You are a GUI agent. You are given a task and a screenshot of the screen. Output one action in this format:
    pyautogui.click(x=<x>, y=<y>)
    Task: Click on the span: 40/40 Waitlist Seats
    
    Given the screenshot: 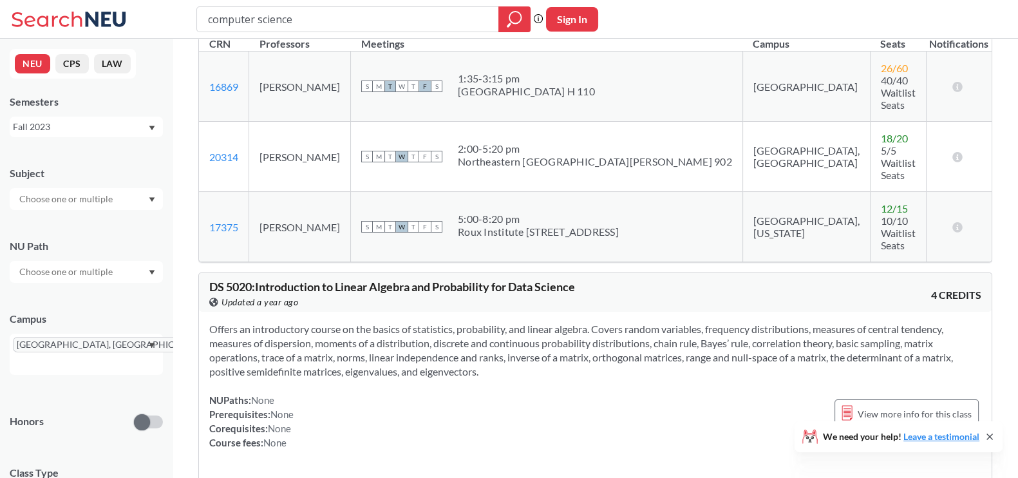 What is the action you would take?
    pyautogui.click(x=898, y=92)
    